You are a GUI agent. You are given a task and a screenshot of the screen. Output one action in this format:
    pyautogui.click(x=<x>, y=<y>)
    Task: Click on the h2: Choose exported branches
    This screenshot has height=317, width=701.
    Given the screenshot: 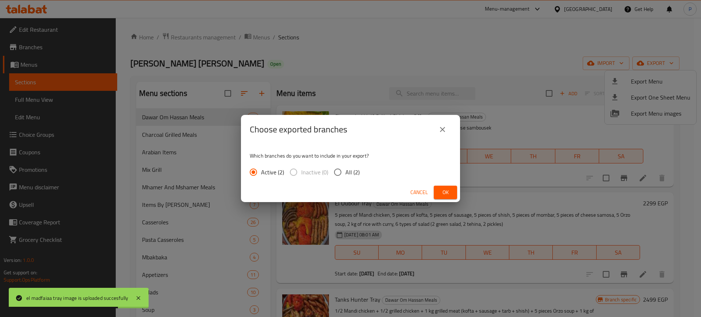 What is the action you would take?
    pyautogui.click(x=298, y=130)
    